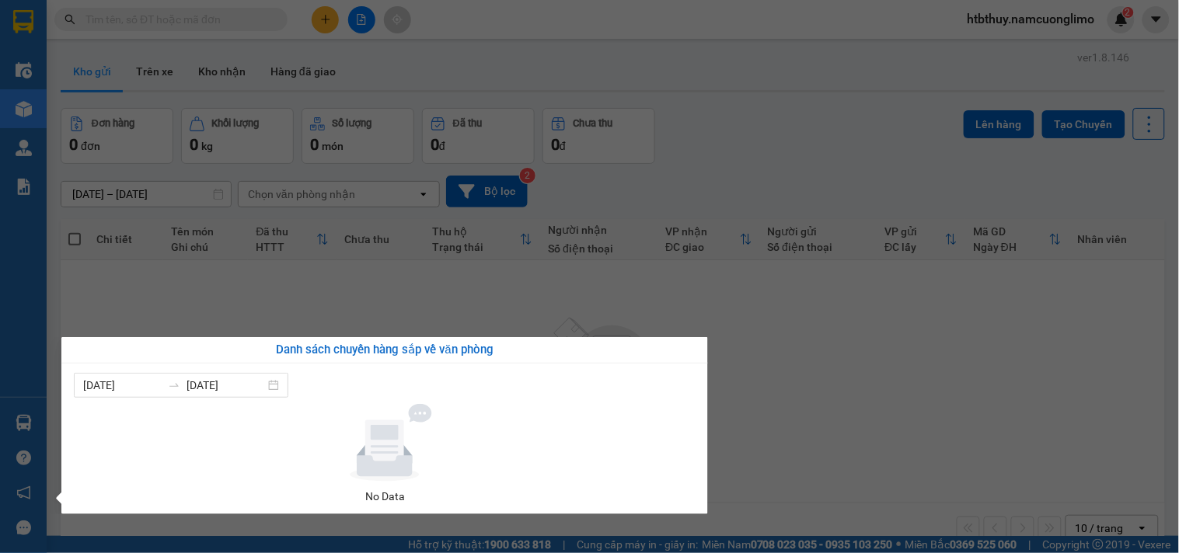  I want to click on span: to, so click(174, 385).